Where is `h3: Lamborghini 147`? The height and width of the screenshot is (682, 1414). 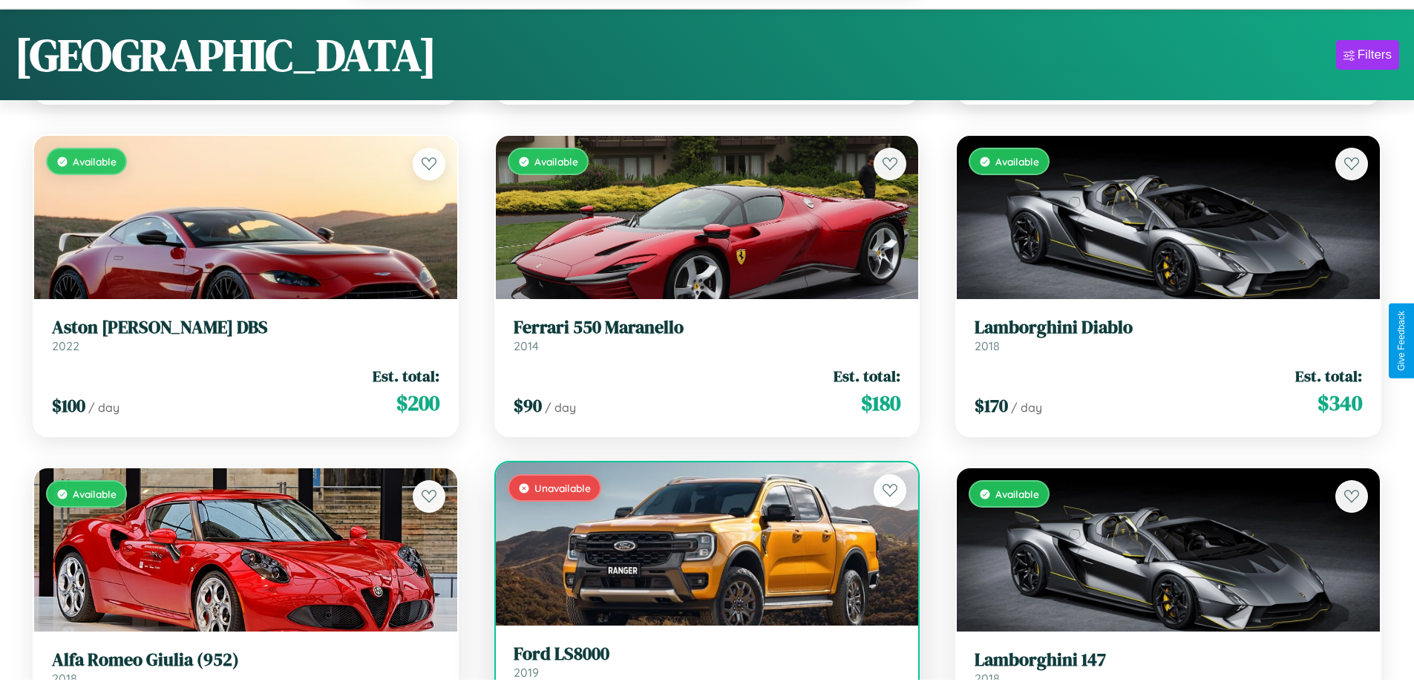 h3: Lamborghini 147 is located at coordinates (1169, 660).